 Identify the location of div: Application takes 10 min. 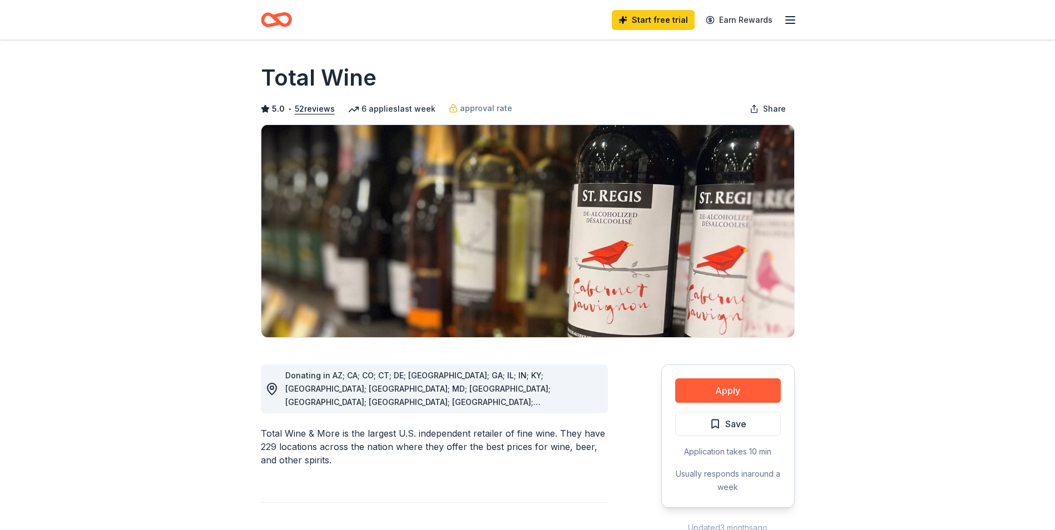
(728, 452).